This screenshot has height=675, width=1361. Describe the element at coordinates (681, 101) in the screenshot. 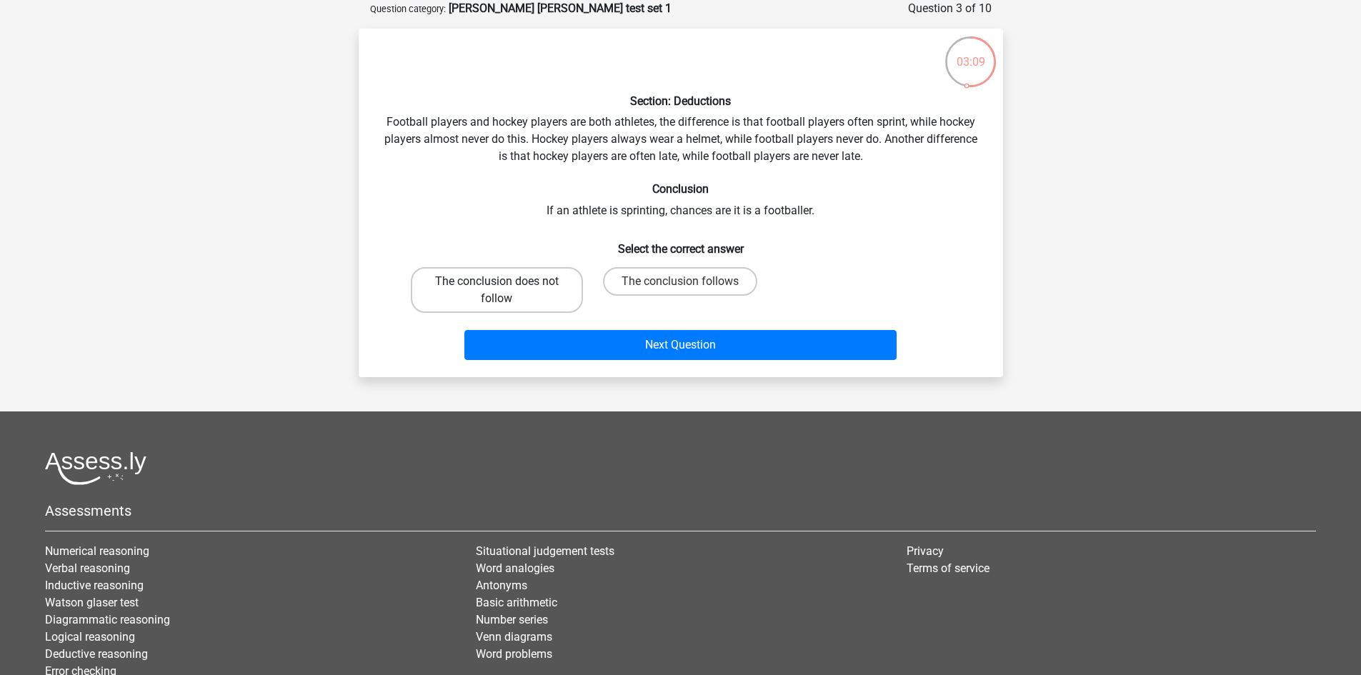

I see `h6: Section: Deductions` at that location.